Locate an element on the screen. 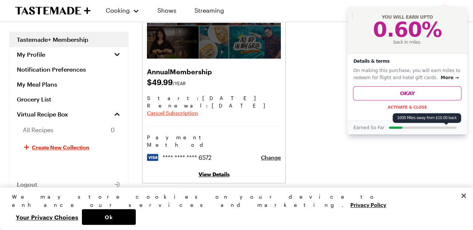 The width and height of the screenshot is (473, 230). a: Virtual Recipe Box is located at coordinates (69, 114).